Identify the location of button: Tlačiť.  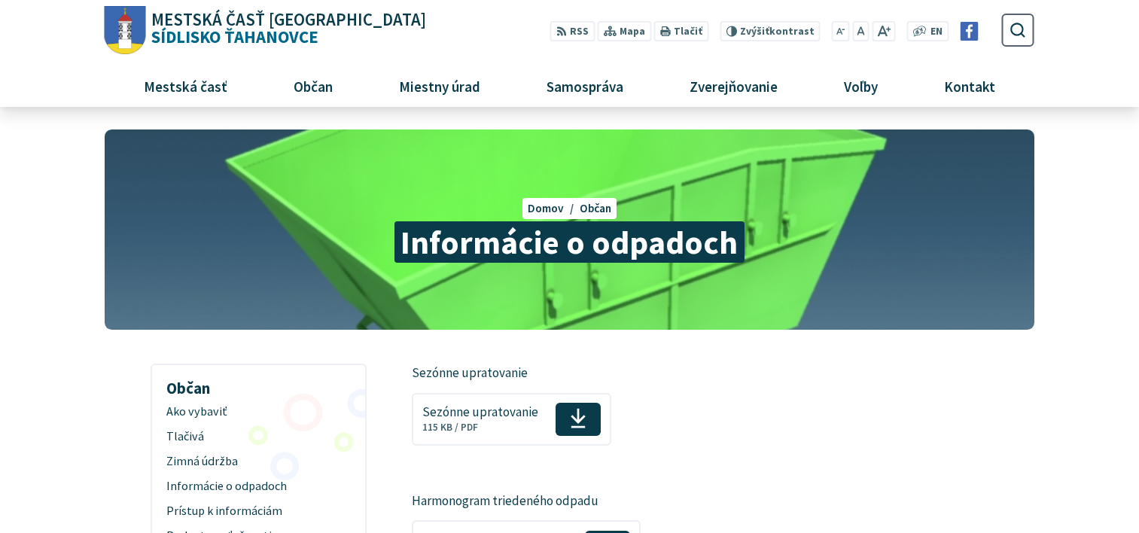
(681, 31).